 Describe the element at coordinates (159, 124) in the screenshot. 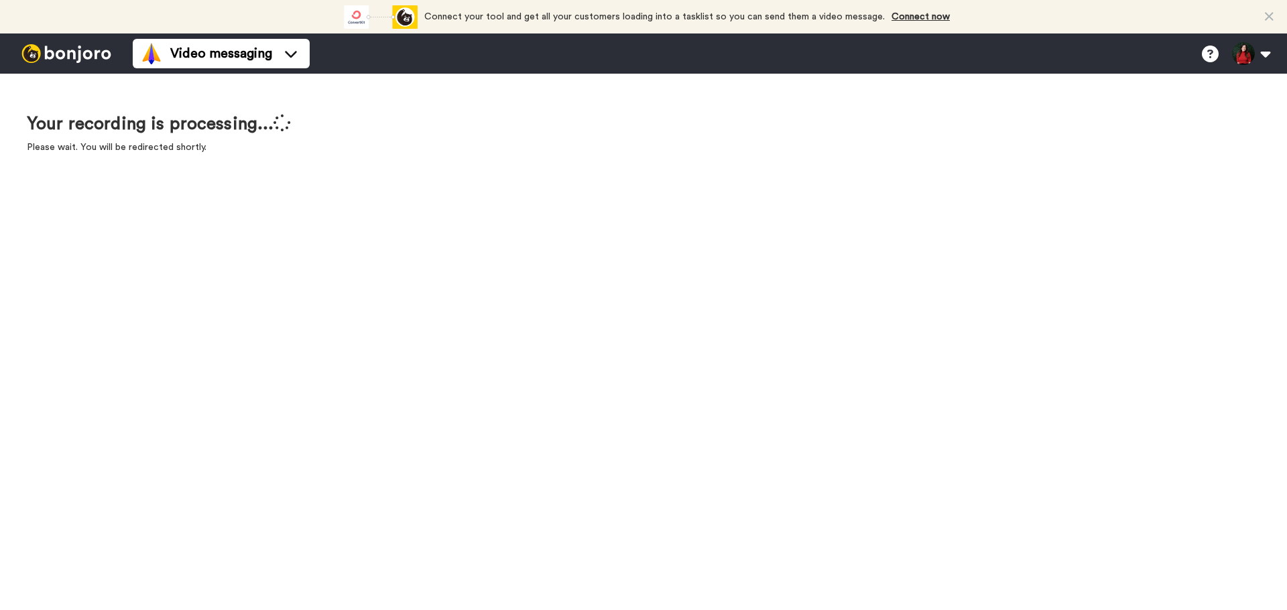

I see `h1: Your recording is processing...` at that location.